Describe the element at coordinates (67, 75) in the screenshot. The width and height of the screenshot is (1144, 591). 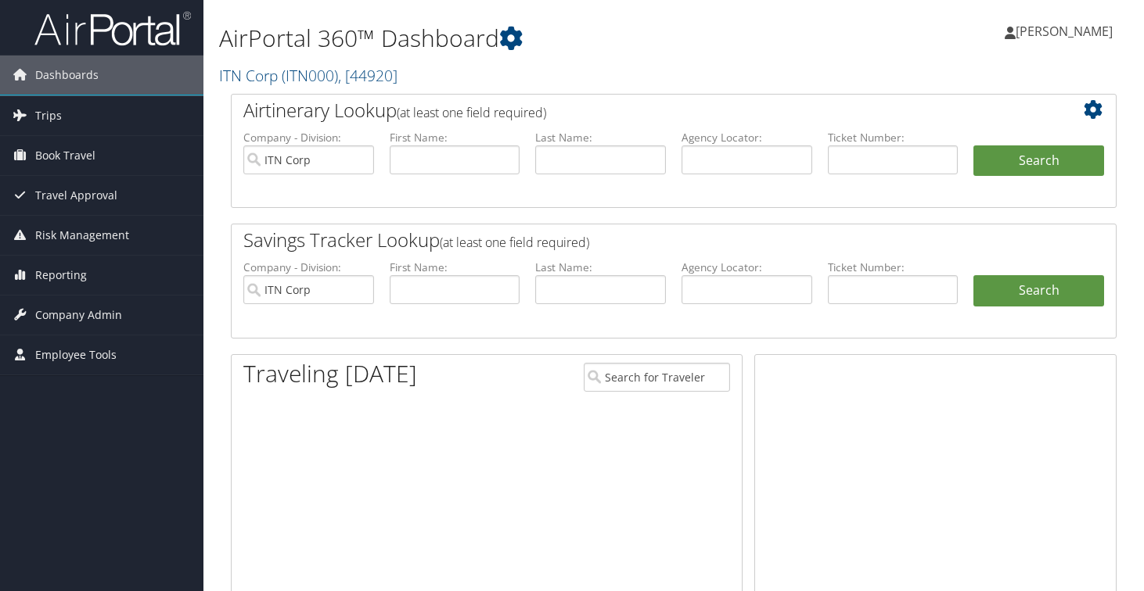
I see `span: Dashboards` at that location.